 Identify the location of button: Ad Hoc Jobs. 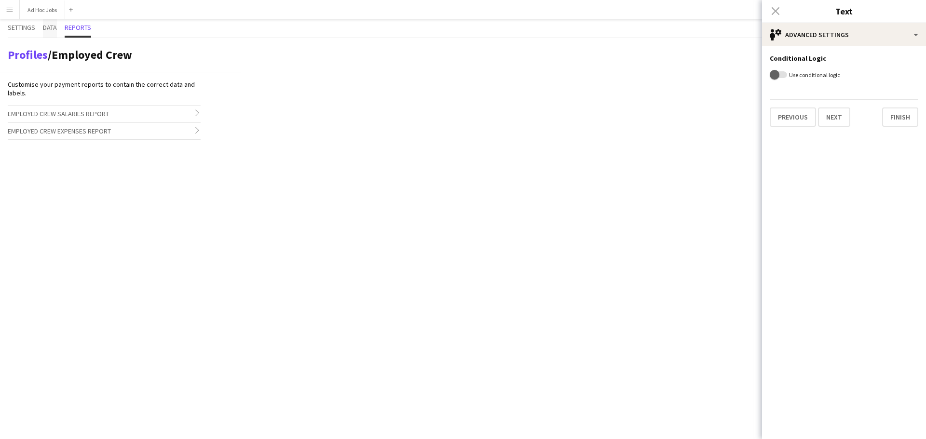
(42, 10).